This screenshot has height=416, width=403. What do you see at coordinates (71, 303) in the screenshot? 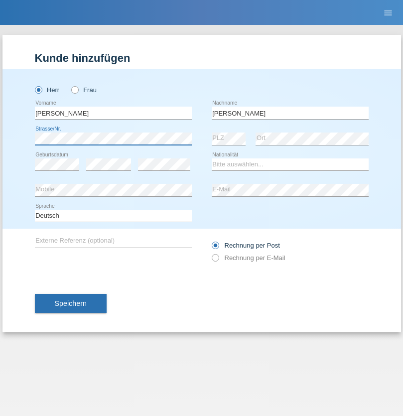
I see `span: Speichern` at bounding box center [71, 303].